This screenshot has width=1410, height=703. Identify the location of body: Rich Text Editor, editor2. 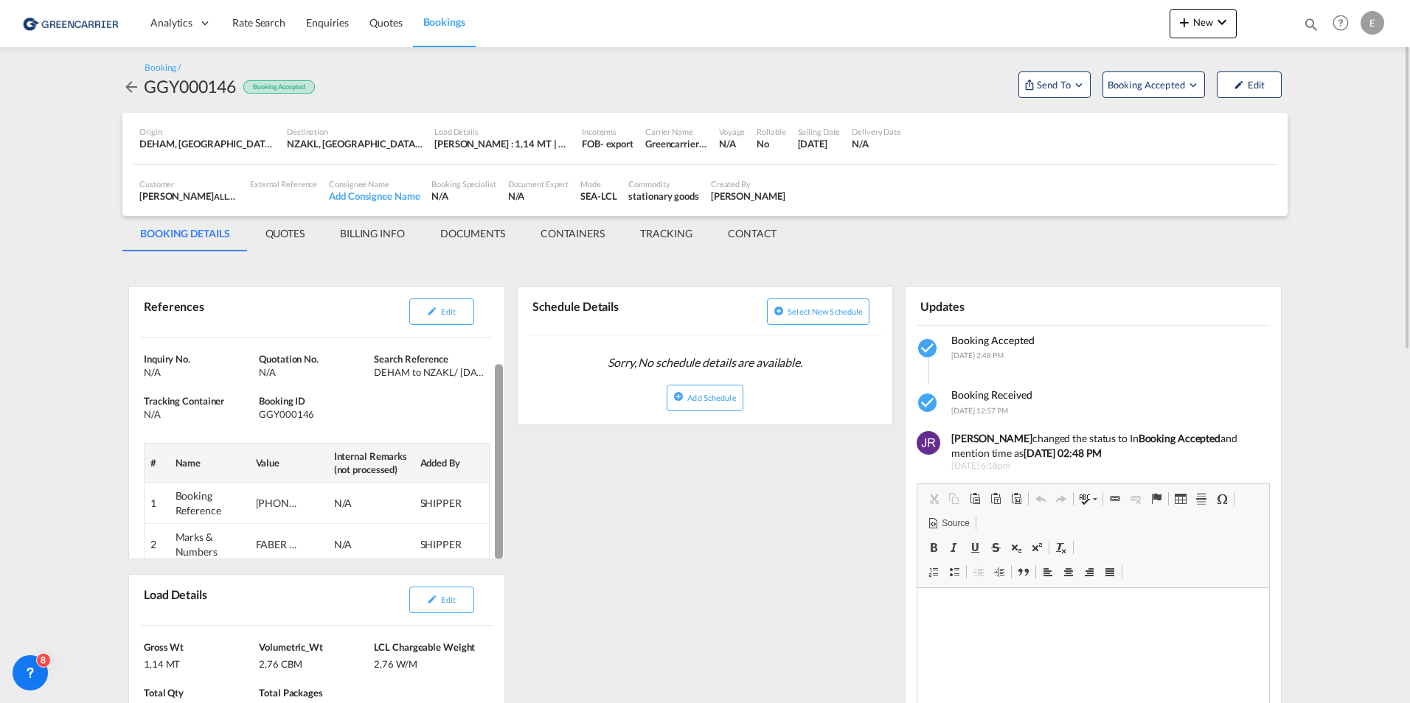
(175, 22).